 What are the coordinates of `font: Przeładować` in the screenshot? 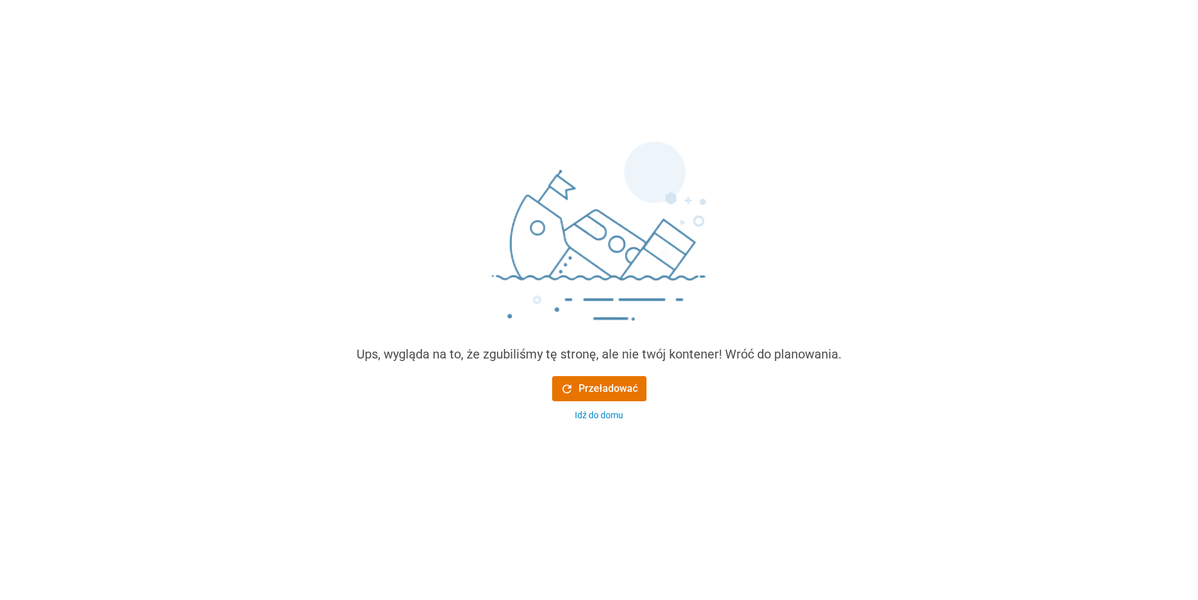 It's located at (608, 388).